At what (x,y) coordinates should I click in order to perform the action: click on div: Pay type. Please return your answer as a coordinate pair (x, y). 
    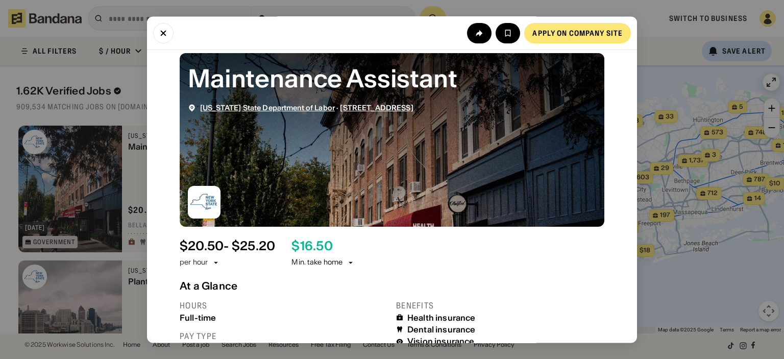
    Looking at the image, I should click on (284, 335).